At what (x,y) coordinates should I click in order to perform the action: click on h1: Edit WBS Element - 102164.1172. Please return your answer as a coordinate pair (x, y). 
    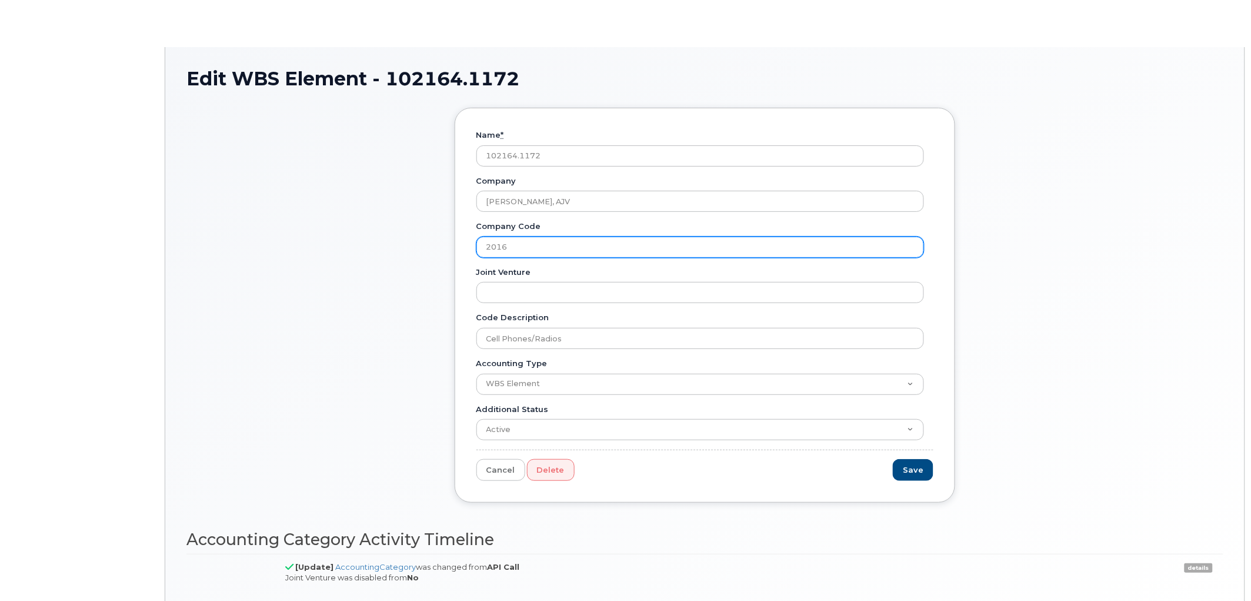
    Looking at the image, I should click on (705, 78).